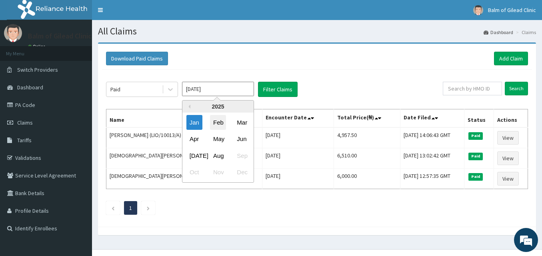 The height and width of the screenshot is (256, 542). What do you see at coordinates (218, 122) in the screenshot?
I see `div: Choose February 2025` at bounding box center [218, 122].